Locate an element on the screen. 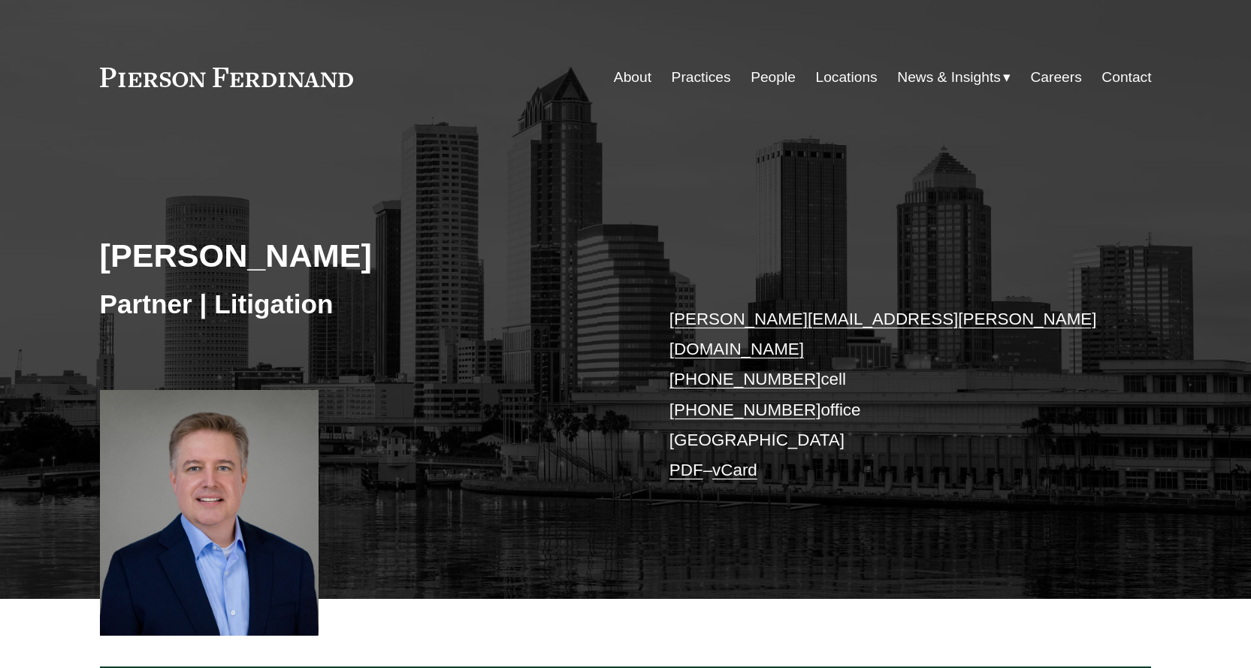  span: News & Insights is located at coordinates (949, 77).